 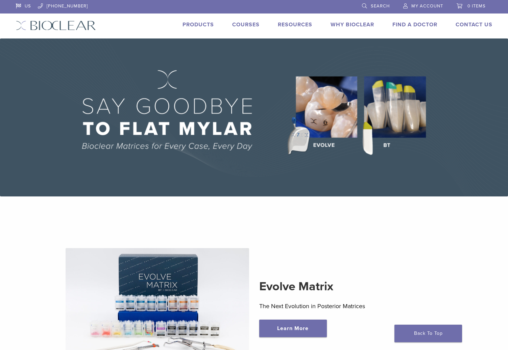 I want to click on span: My Account, so click(x=427, y=6).